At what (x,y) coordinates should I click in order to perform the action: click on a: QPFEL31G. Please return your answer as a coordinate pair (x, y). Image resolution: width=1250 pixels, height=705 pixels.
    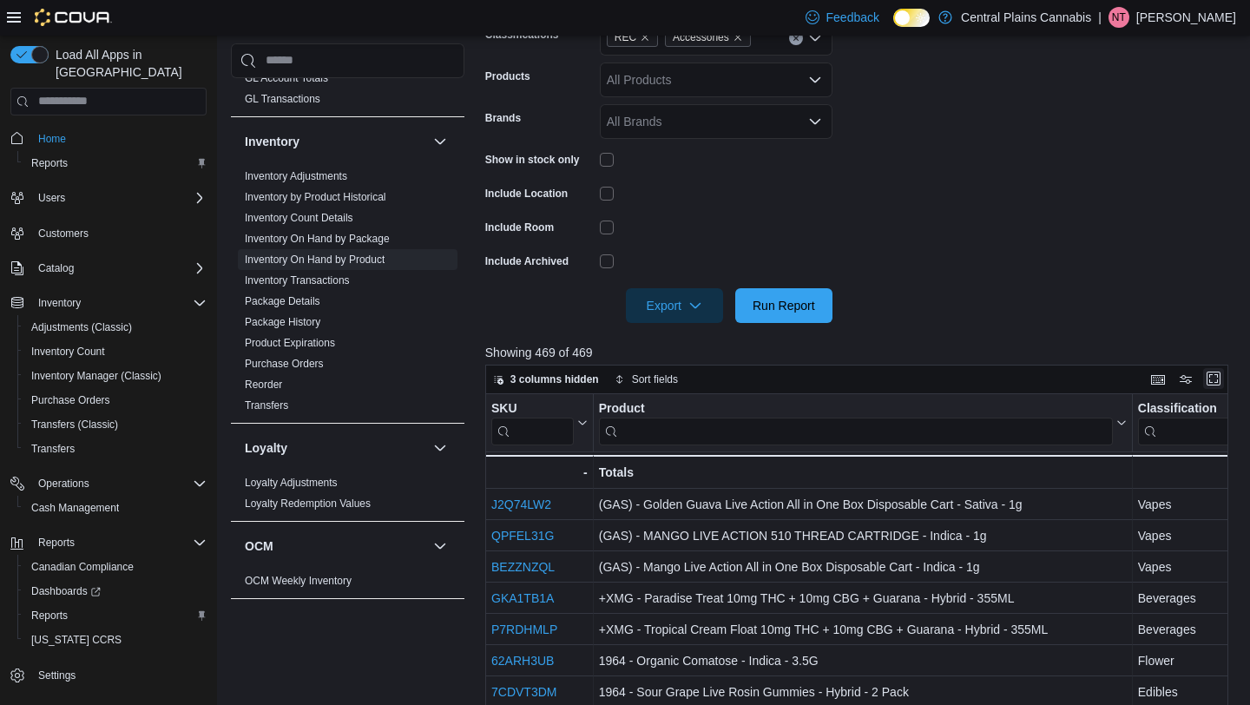
    Looking at the image, I should click on (522, 536).